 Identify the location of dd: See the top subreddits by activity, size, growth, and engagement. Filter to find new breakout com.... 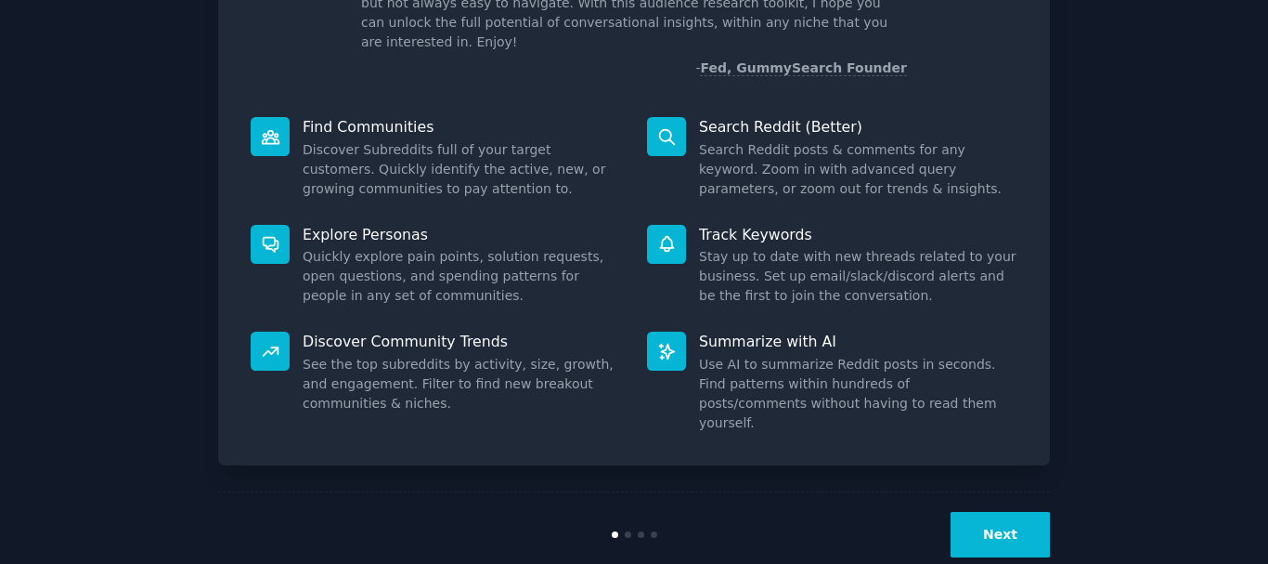
(461, 383).